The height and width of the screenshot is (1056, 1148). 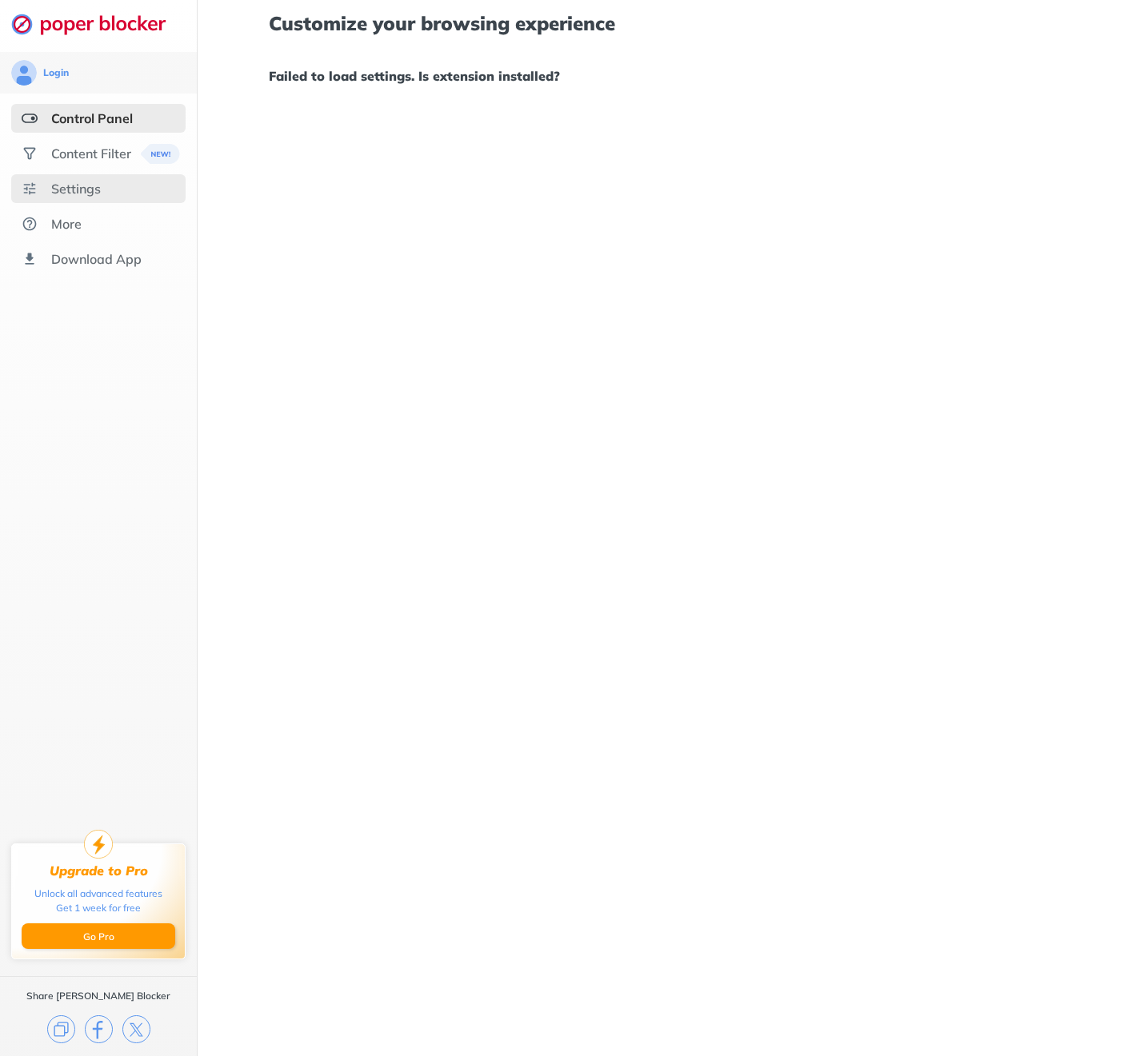 What do you see at coordinates (160, 154) in the screenshot?
I see `img: menuBanner.svg` at bounding box center [160, 154].